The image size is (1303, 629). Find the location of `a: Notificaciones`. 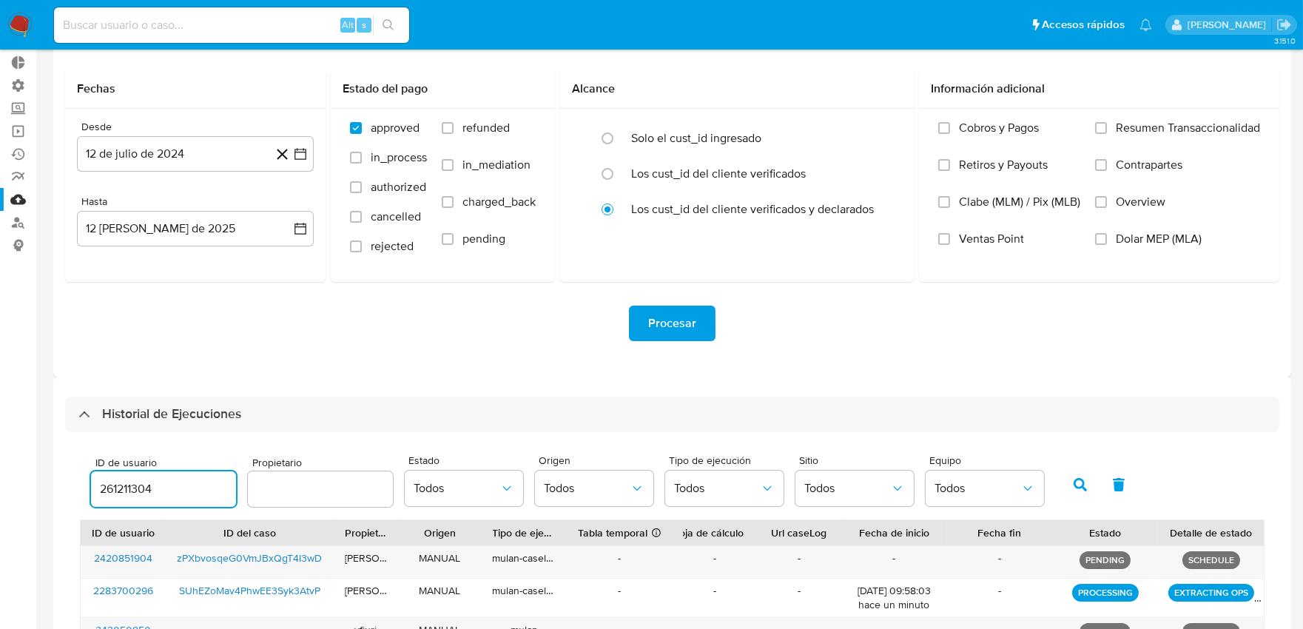

a: Notificaciones is located at coordinates (1146, 24).